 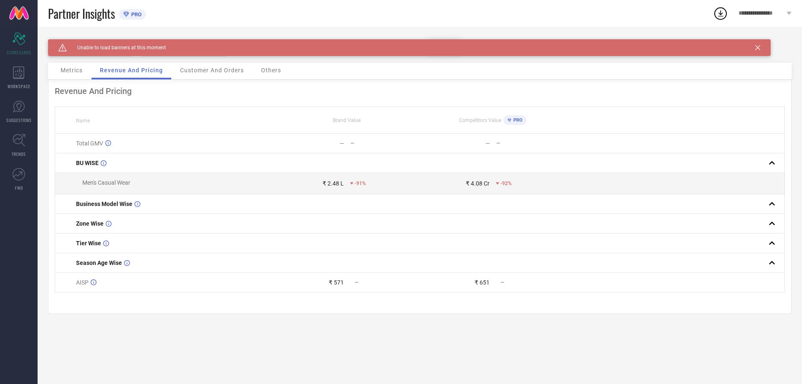 I want to click on span: TRENDS, so click(x=19, y=154).